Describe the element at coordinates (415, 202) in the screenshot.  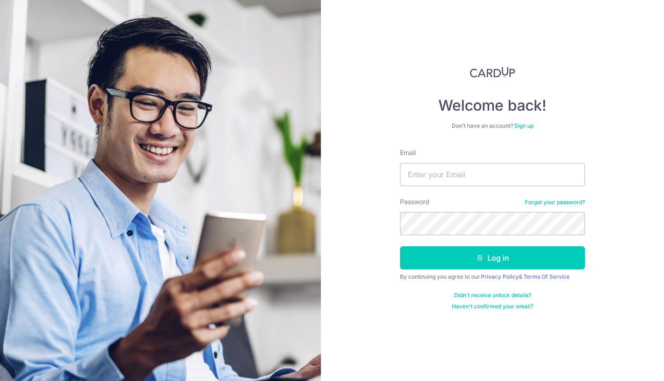
I see `label: Password` at that location.